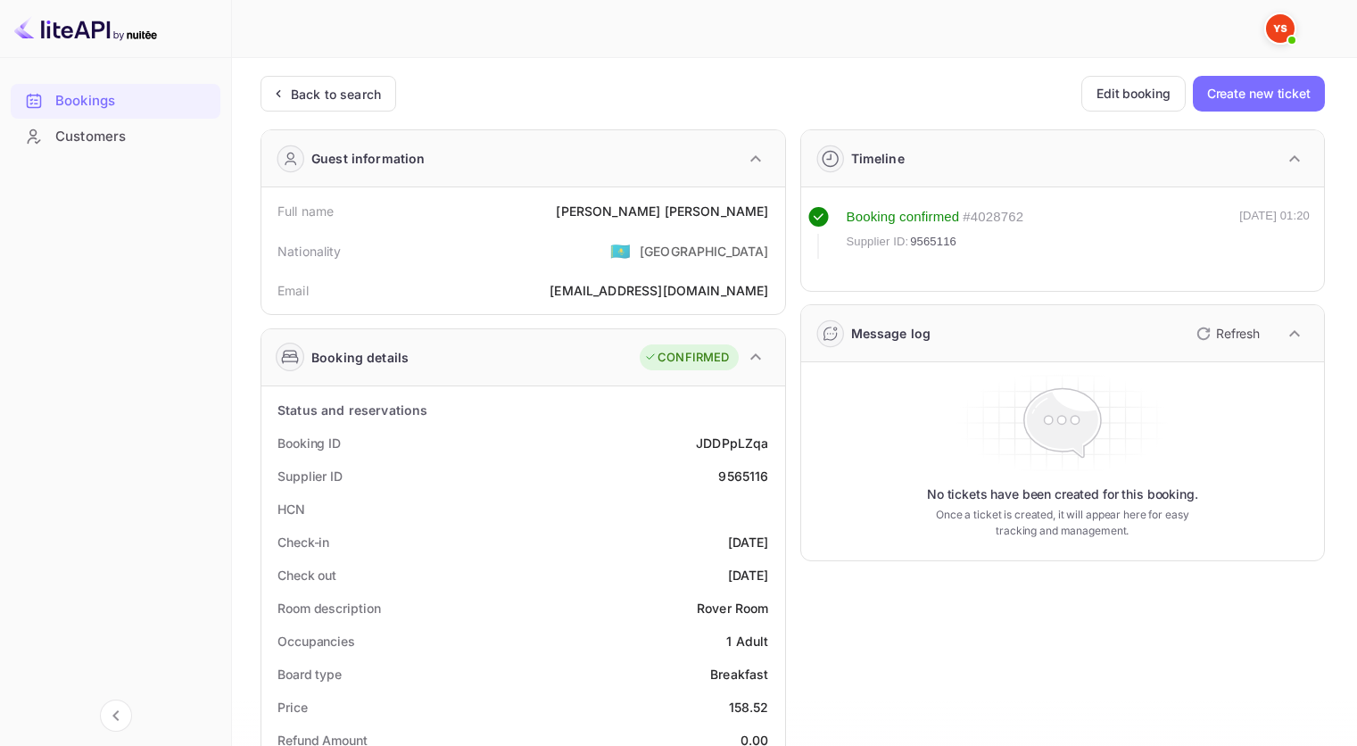 The width and height of the screenshot is (1357, 746). I want to click on div: Booking ID, so click(309, 443).